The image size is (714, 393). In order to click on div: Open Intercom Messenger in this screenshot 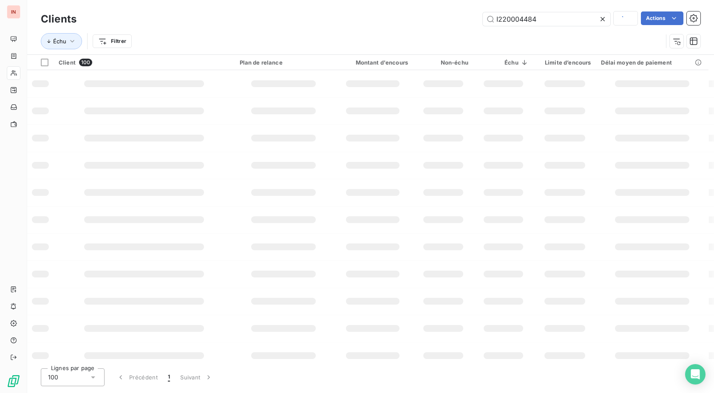, I will do `click(695, 374)`.